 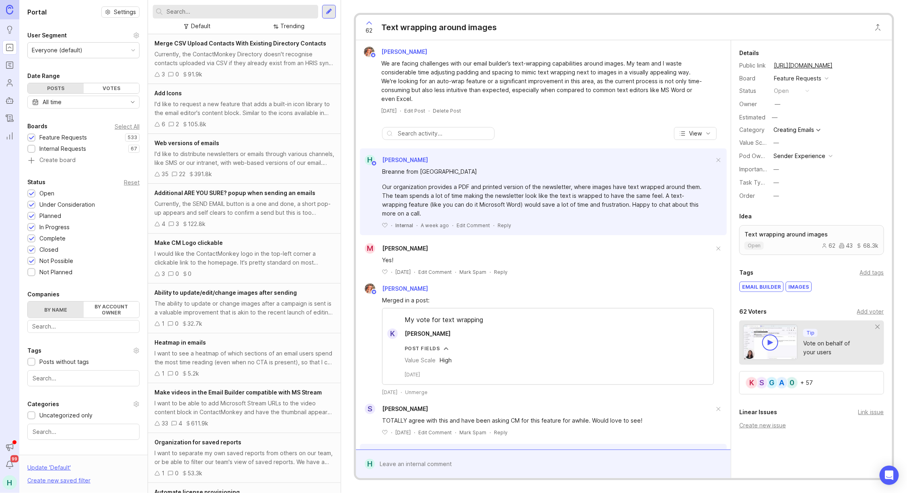 I want to click on a: Heatmap in emailsI want to see a heatmap of which sections of an email users spend the most time ..., so click(x=244, y=358).